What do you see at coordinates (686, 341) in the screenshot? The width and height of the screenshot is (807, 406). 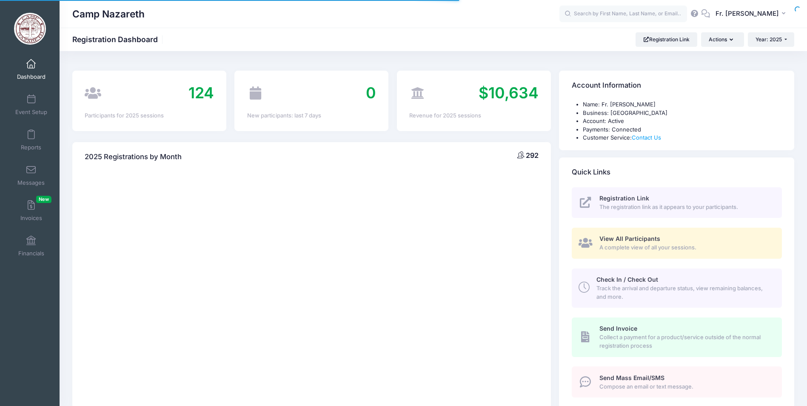 I see `span: Collect a payment for a product/service outside of the normal registration process` at bounding box center [686, 341].